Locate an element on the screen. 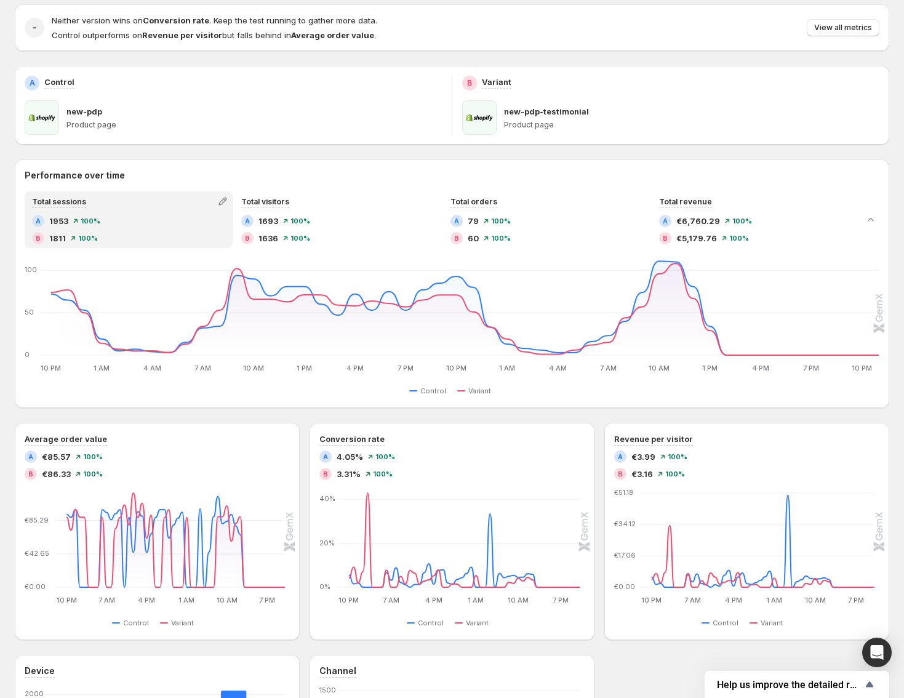 The height and width of the screenshot is (698, 904). p: new-pdp is located at coordinates (84, 111).